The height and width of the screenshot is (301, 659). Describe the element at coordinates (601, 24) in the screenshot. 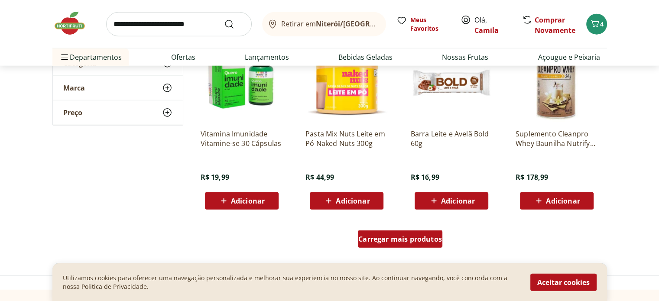

I see `span: 4` at that location.